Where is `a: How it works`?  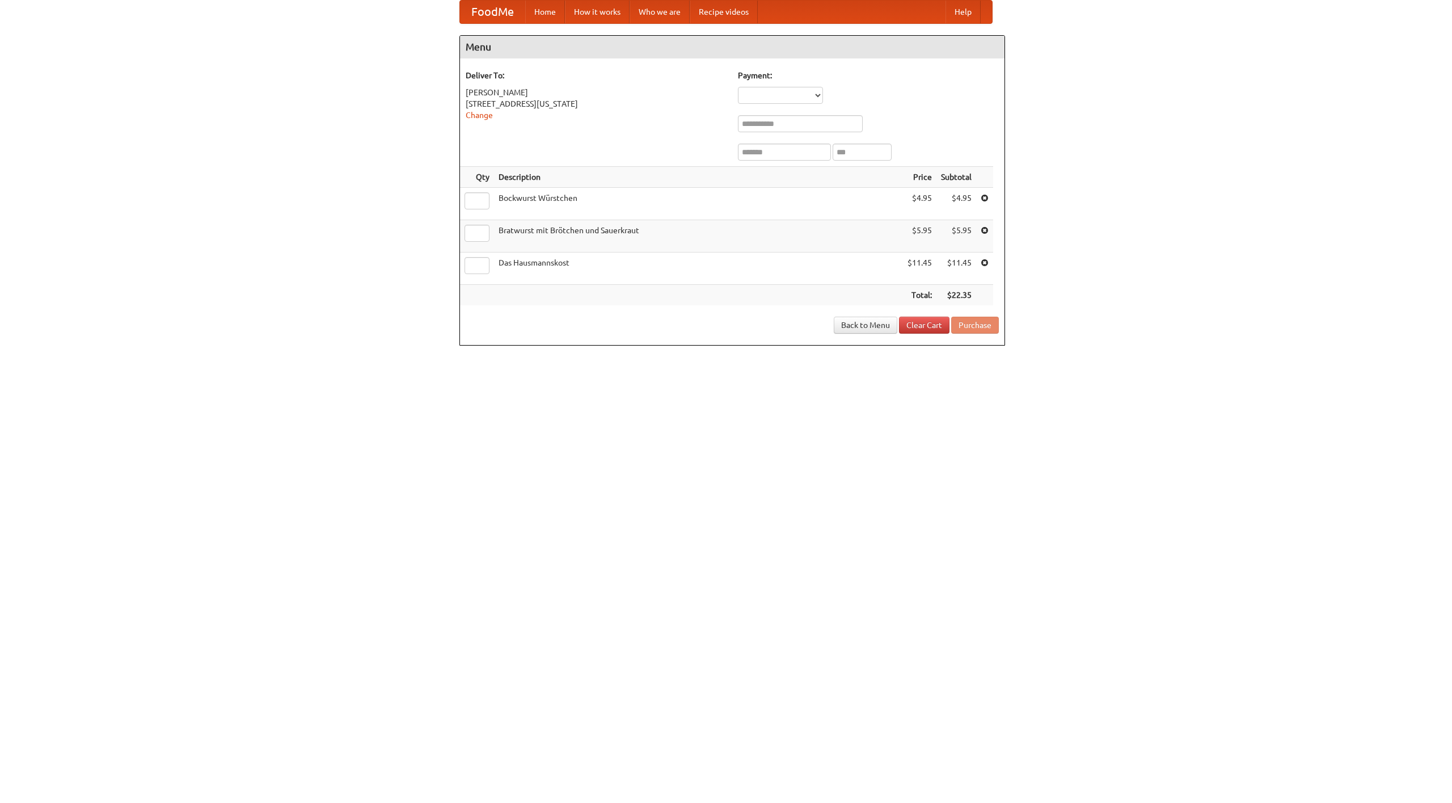 a: How it works is located at coordinates (597, 12).